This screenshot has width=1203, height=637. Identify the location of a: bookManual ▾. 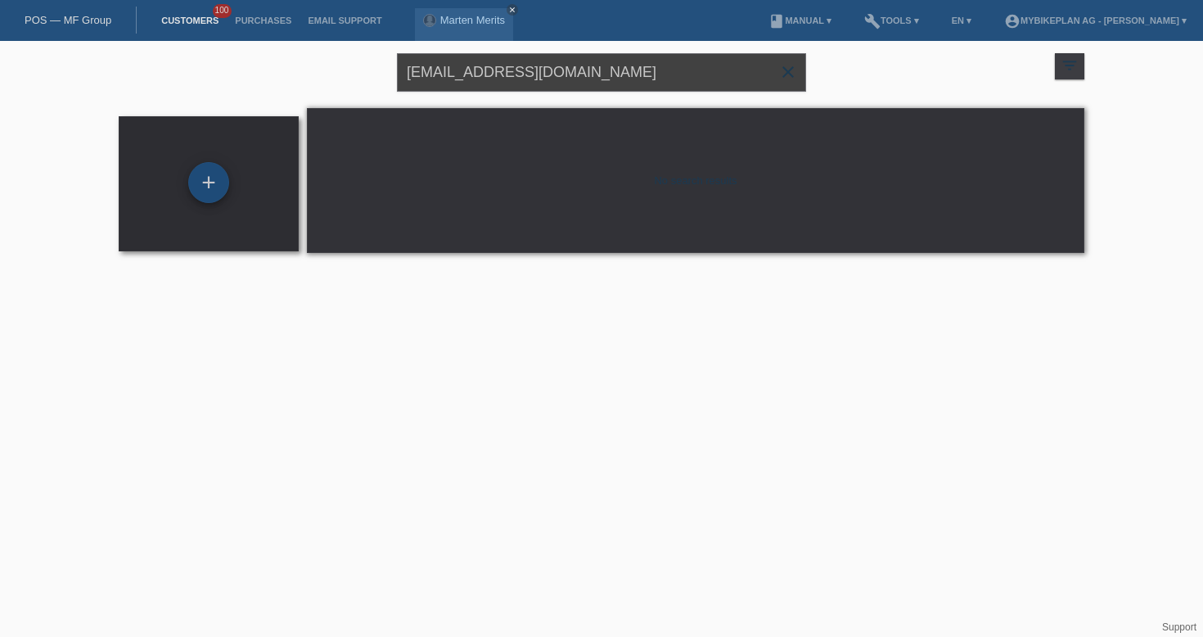
(799, 20).